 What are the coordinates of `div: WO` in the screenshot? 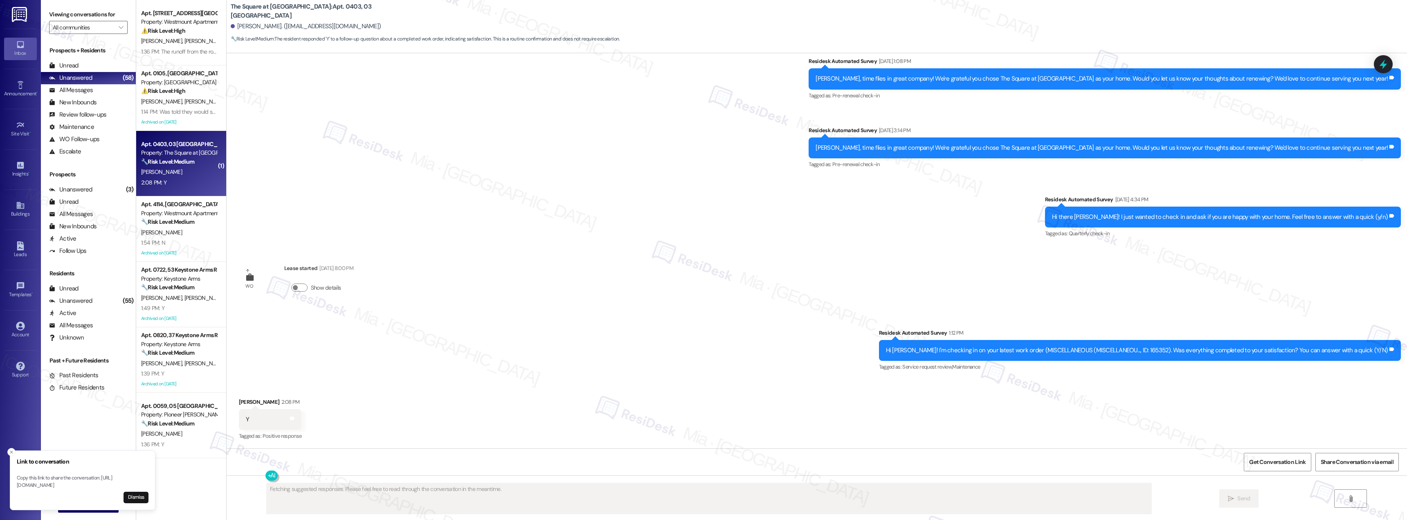 It's located at (249, 286).